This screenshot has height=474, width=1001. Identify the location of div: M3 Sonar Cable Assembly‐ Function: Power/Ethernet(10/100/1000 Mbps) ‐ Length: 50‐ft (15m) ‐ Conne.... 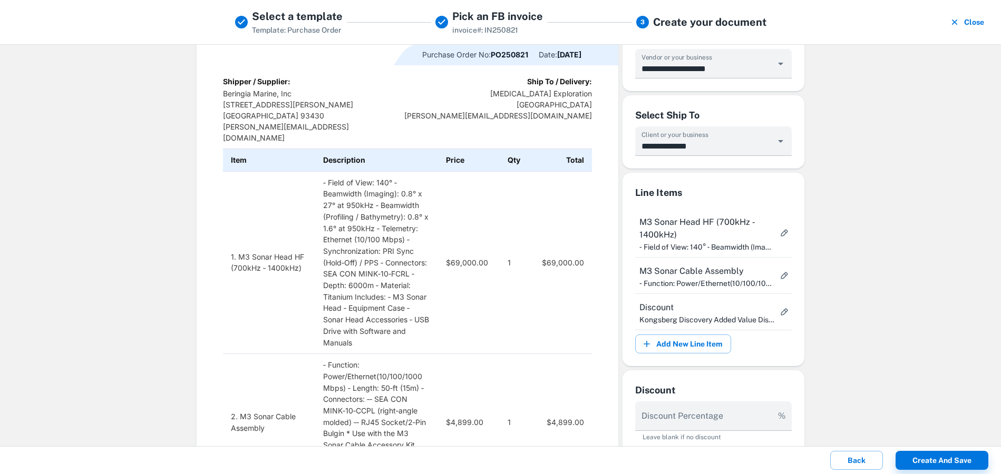
(713, 276).